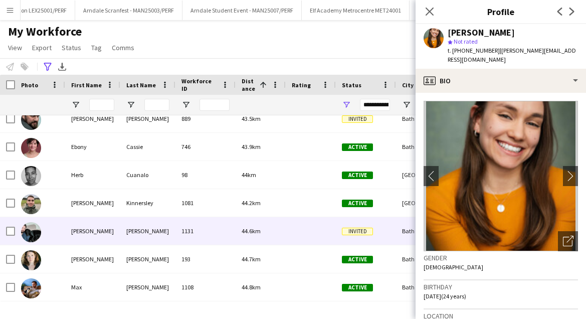  I want to click on div: Bio, so click(501, 81).